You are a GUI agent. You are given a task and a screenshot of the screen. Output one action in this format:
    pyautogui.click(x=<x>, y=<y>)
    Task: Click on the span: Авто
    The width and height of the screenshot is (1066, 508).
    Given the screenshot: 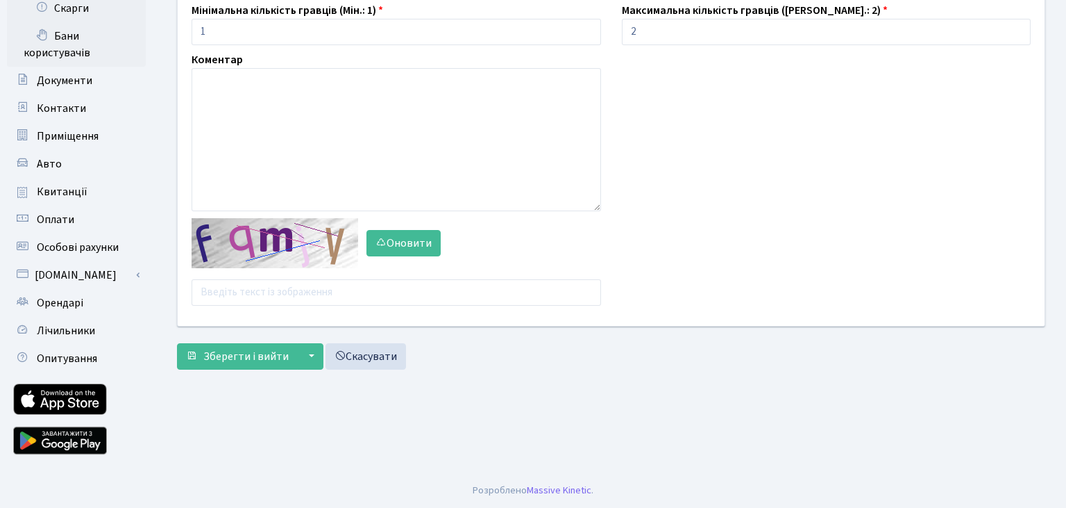 What is the action you would take?
    pyautogui.click(x=49, y=164)
    